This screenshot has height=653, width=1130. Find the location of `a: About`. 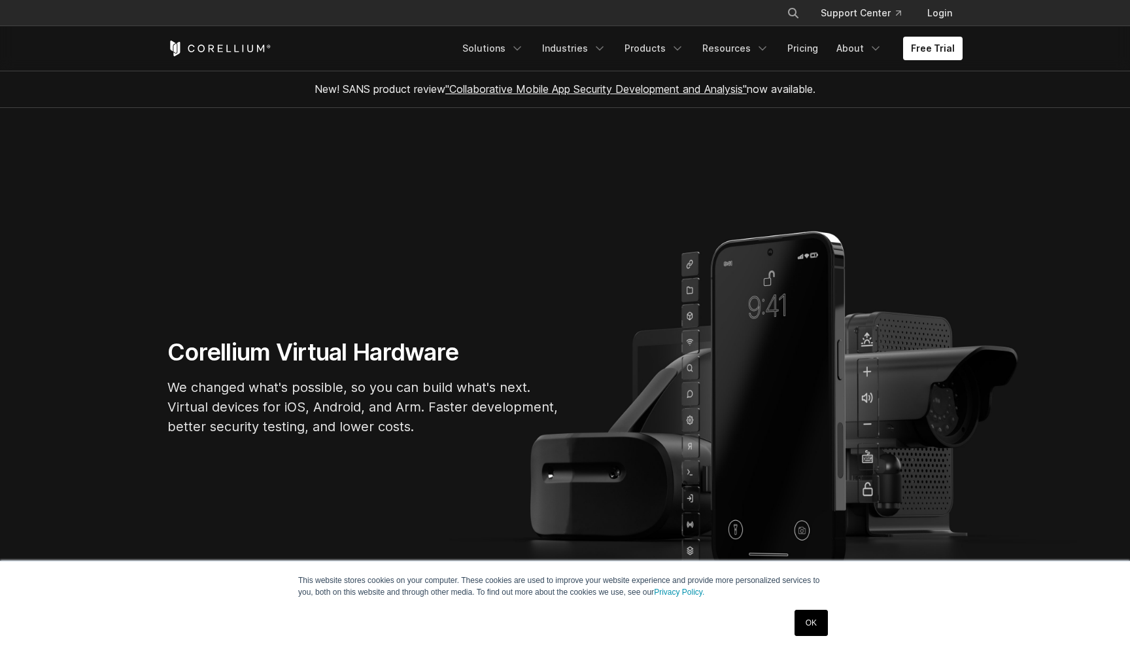

a: About is located at coordinates (860, 48).